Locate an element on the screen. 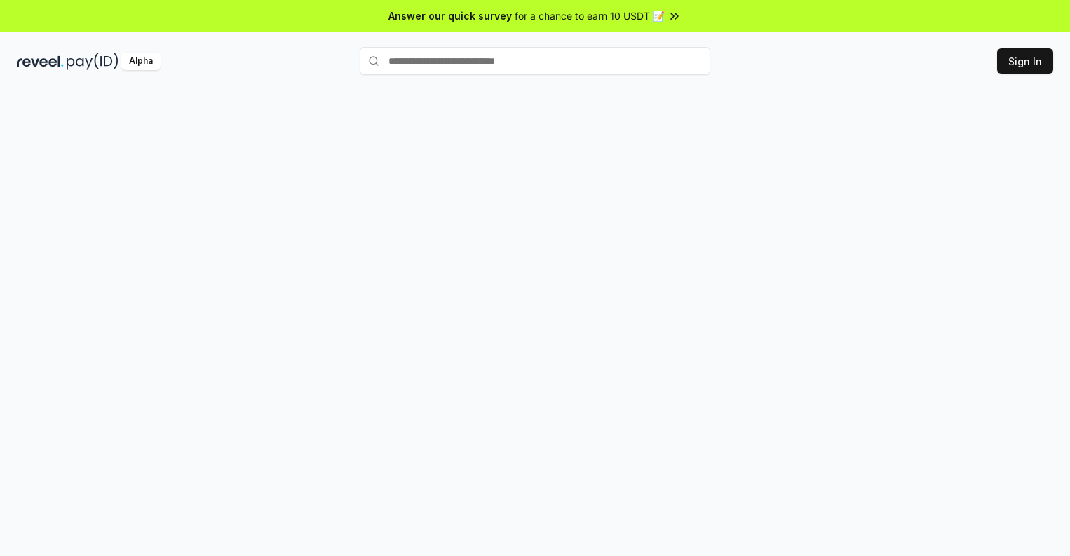 Image resolution: width=1070 pixels, height=556 pixels. span: for a chance to earn 10 USDT 📝 is located at coordinates (590, 15).